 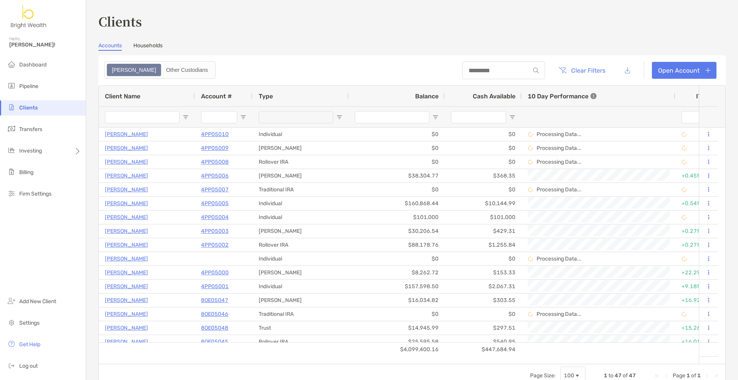 What do you see at coordinates (707, 376) in the screenshot?
I see `div: Next Page` at bounding box center [707, 376].